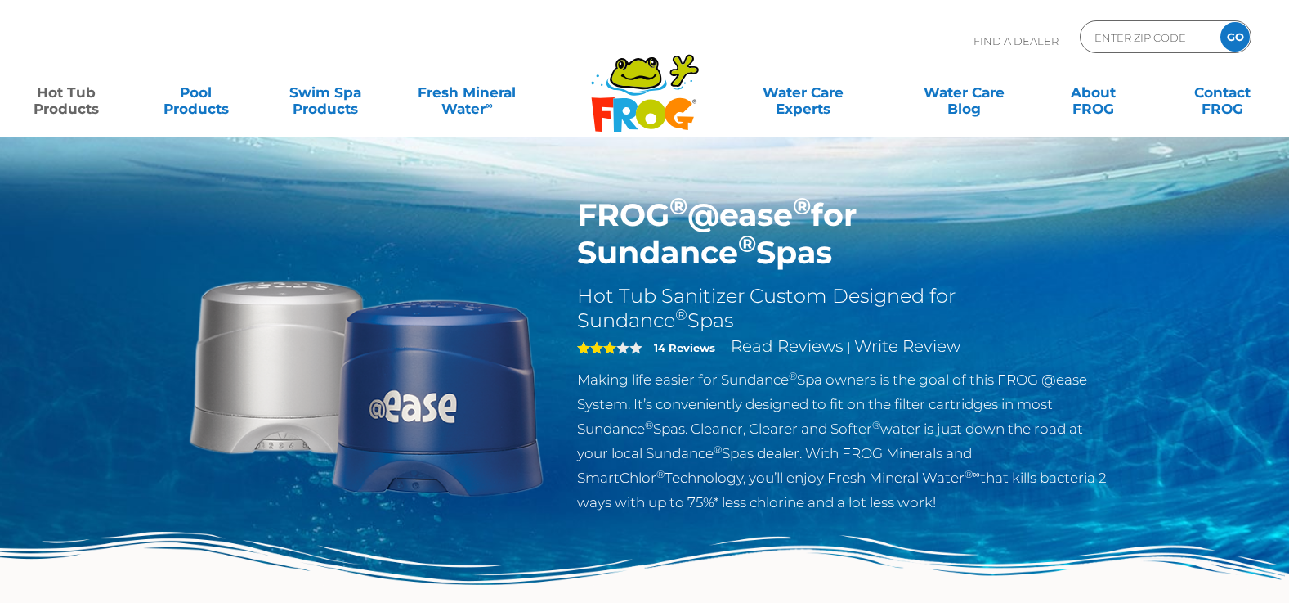 The width and height of the screenshot is (1289, 603). What do you see at coordinates (597, 347) in the screenshot?
I see `span: 3` at bounding box center [597, 347].